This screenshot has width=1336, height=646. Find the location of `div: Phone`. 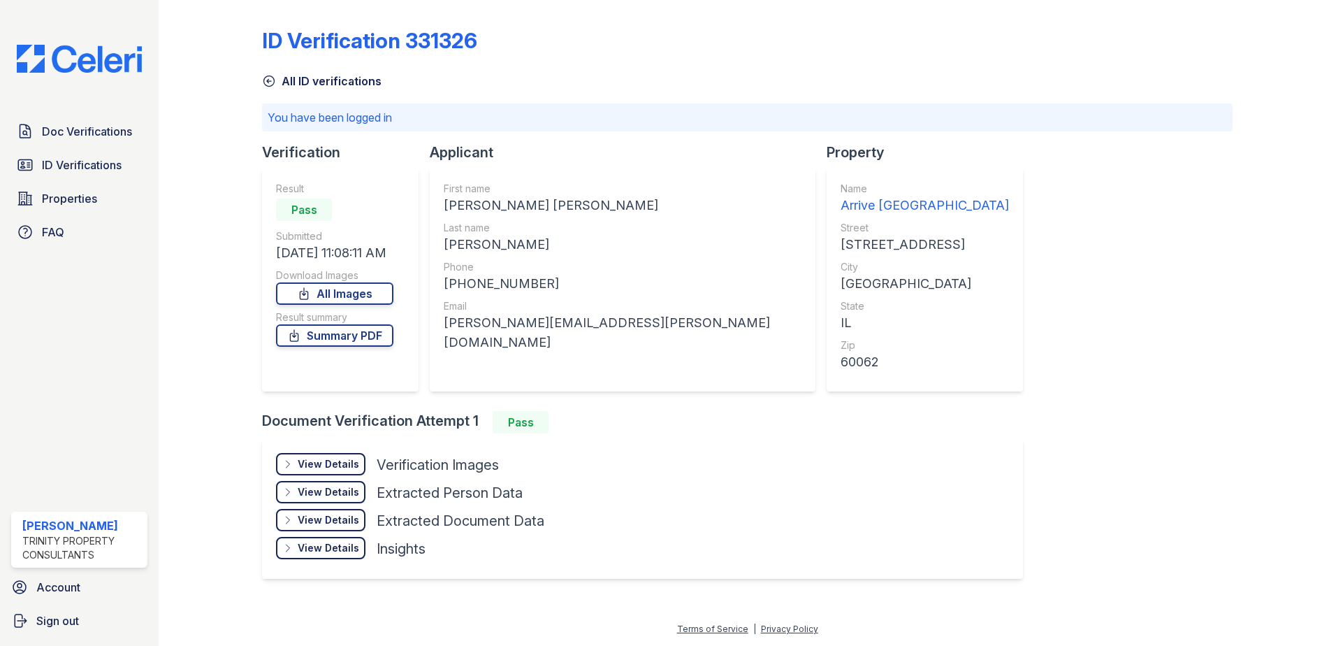

div: Phone is located at coordinates (623, 267).